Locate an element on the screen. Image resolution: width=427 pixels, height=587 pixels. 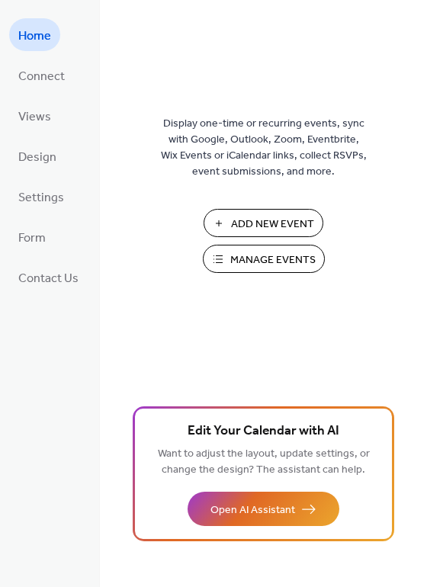
span: Want to adjust the layout, update settings, or change the design? The assistant can help. is located at coordinates (264, 462).